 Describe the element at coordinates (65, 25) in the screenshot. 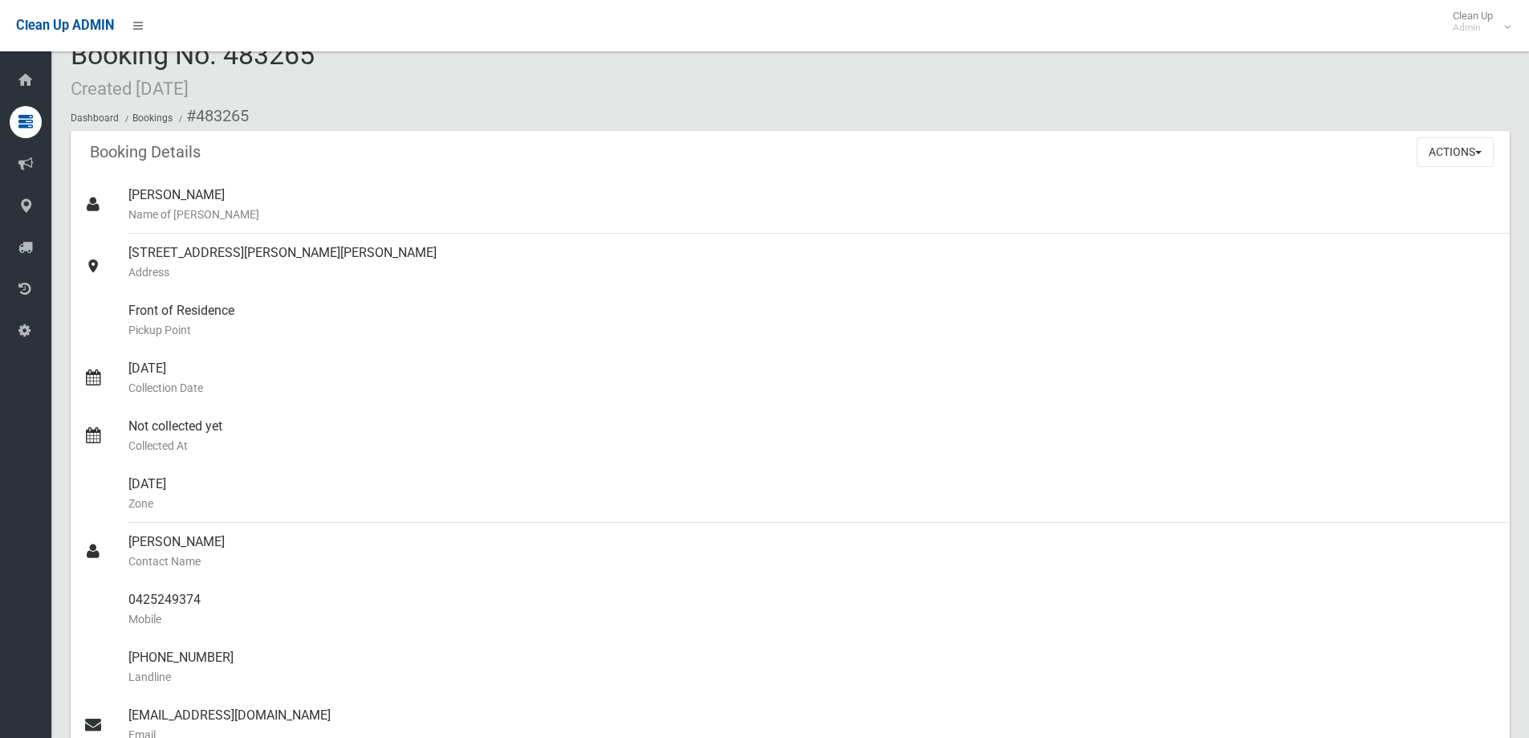

I see `span: Clean Up ADMIN` at that location.